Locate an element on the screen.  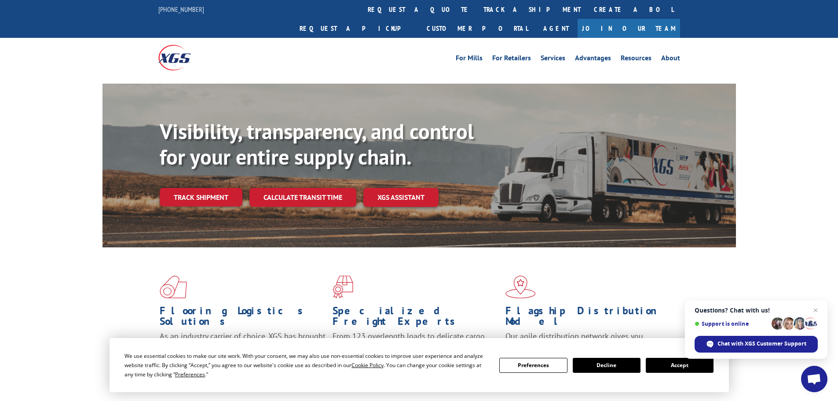
button: Accept is located at coordinates (679, 365).